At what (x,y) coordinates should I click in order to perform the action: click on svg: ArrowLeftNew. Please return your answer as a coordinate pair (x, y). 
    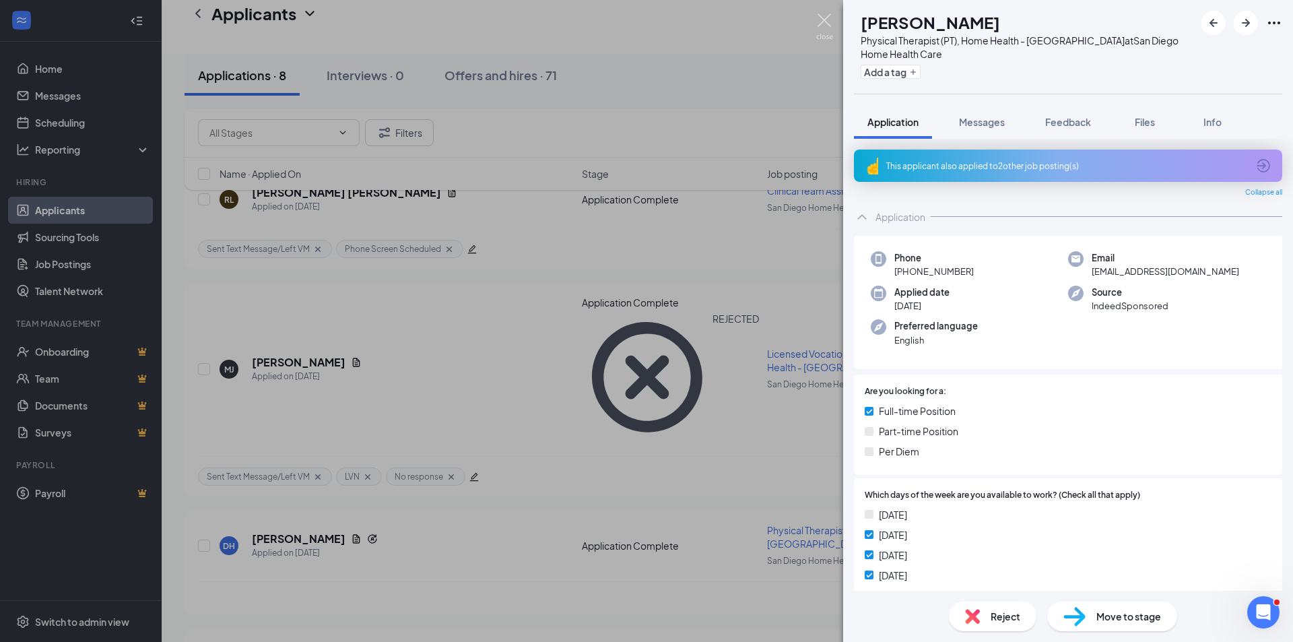
    Looking at the image, I should click on (1214, 23).